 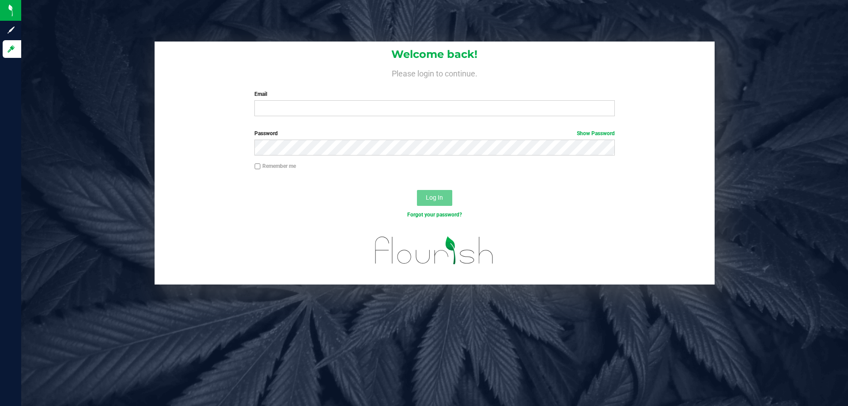 What do you see at coordinates (435, 54) in the screenshot?
I see `h1: Welcome back!` at bounding box center [435, 54].